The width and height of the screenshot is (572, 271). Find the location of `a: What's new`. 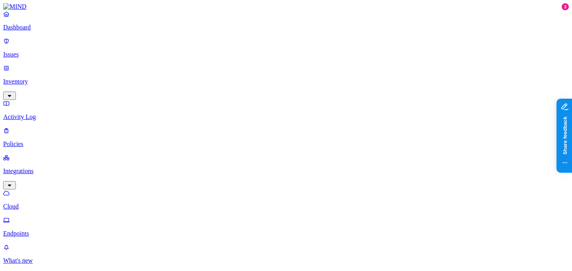

a: What's new is located at coordinates (286, 253).